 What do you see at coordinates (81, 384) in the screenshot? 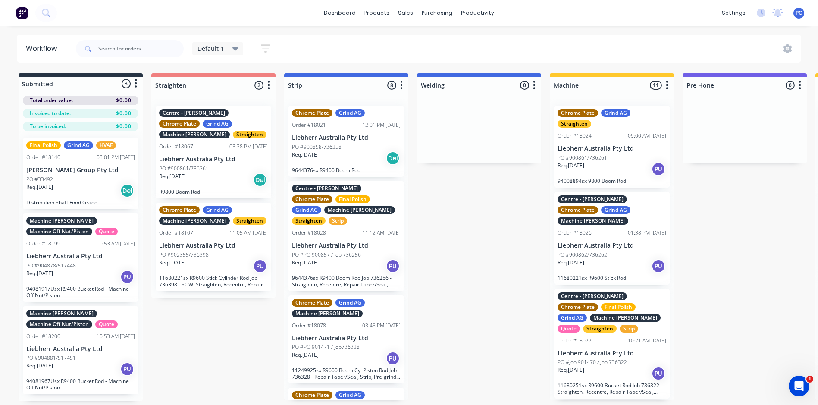
I see `p: 94081967Usx R9400 Bucket Rod - Machine Off Nut/Piston` at bounding box center [81, 384].